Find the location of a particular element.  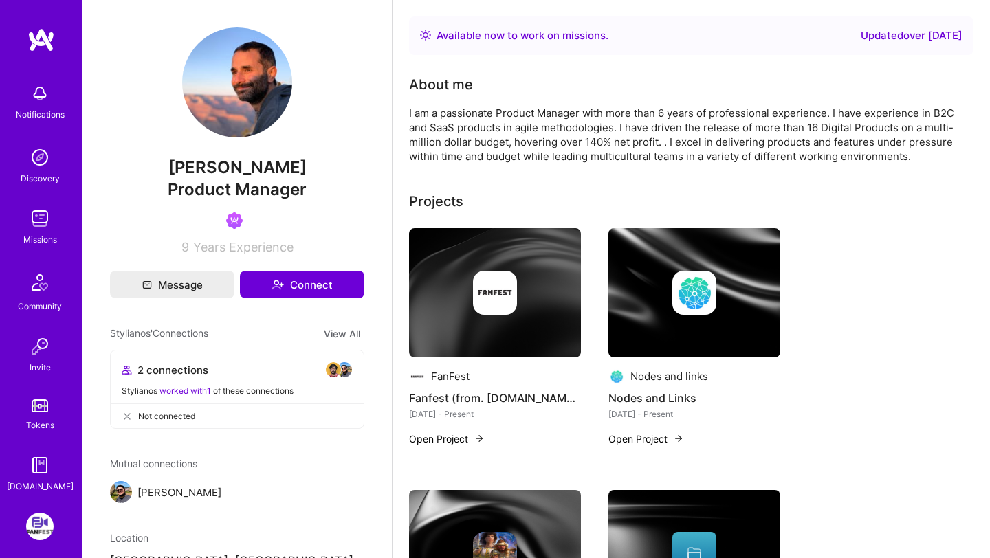

span: 9 is located at coordinates (185, 247).